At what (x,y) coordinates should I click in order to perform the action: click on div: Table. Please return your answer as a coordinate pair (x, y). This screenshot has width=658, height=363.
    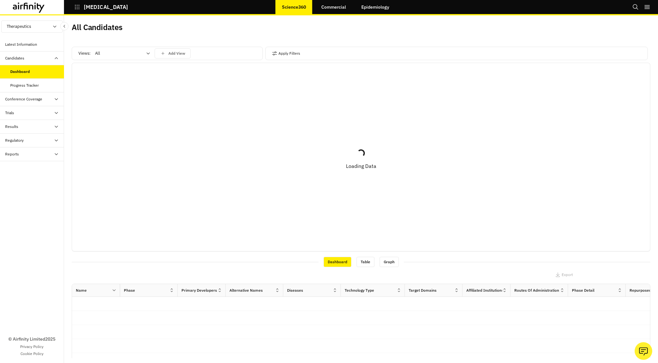
    Looking at the image, I should click on (366, 262).